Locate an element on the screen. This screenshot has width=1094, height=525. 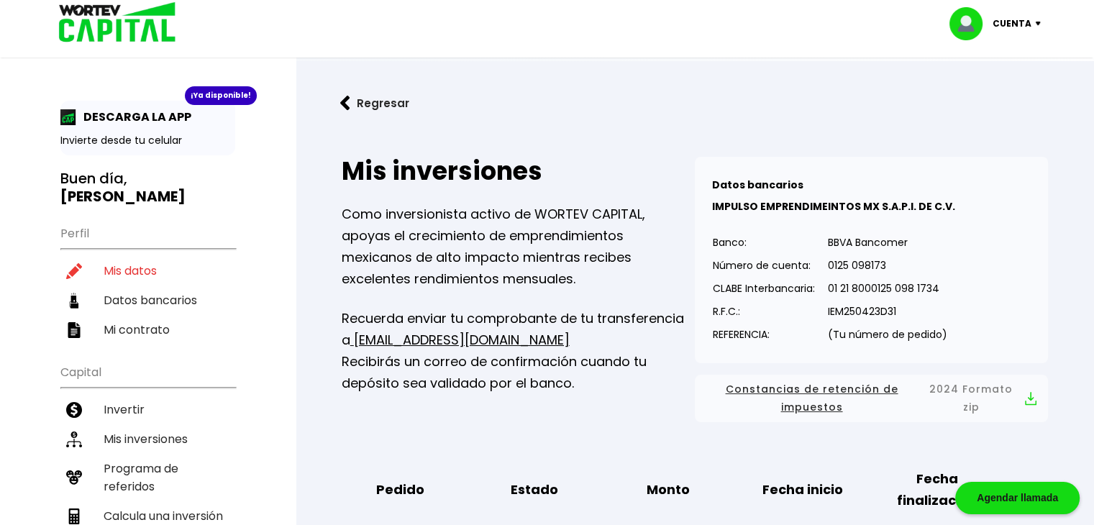
h2: Mis inversiones is located at coordinates (518, 171).